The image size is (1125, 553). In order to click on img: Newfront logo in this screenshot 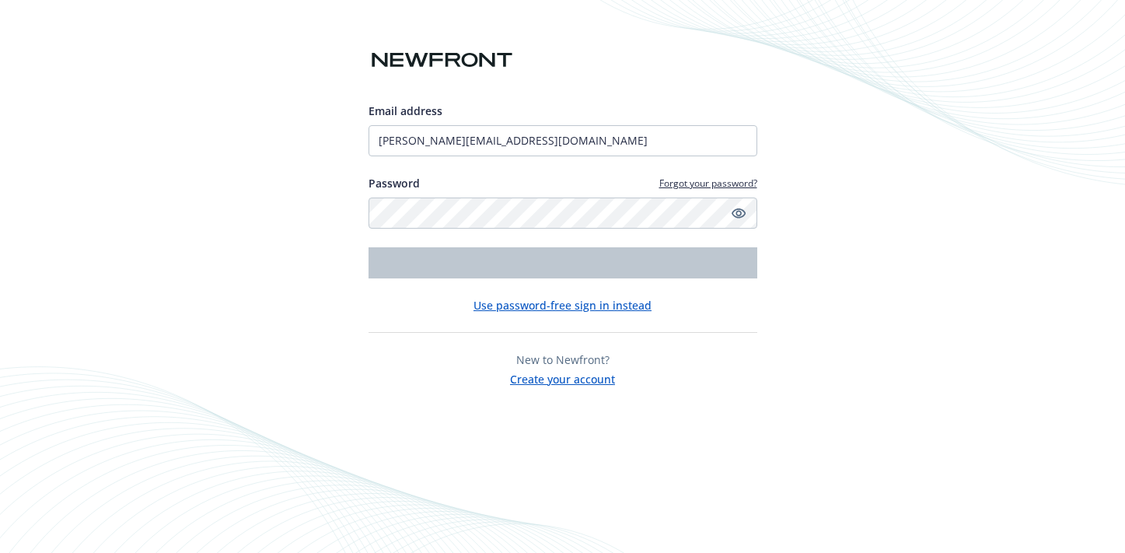, I will do `click(441, 60)`.